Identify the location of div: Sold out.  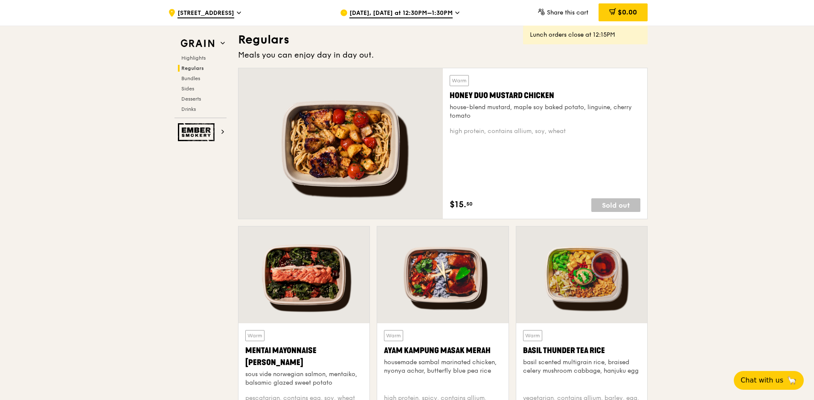
(616, 205).